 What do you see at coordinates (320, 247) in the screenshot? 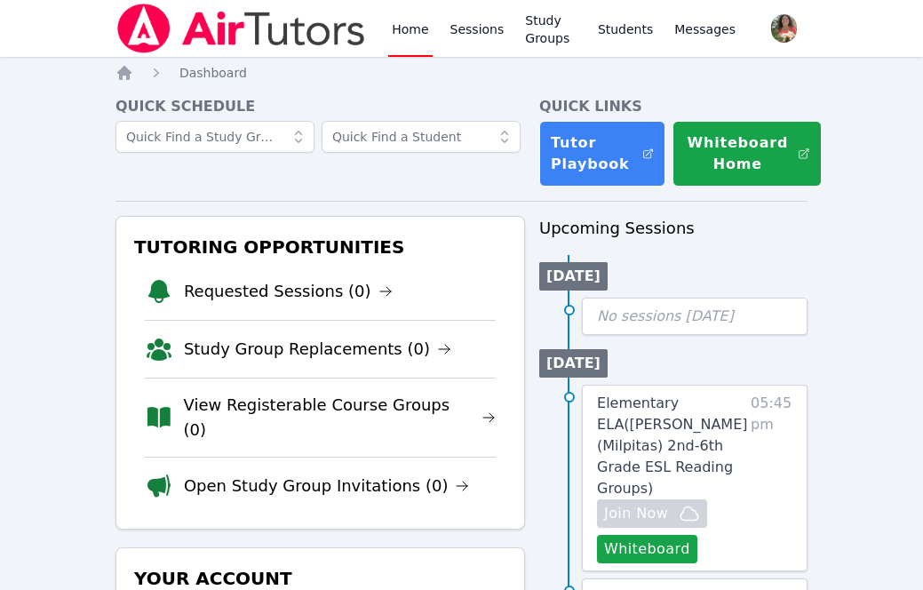
I see `h3: Tutoring Opportunities` at bounding box center [320, 247].